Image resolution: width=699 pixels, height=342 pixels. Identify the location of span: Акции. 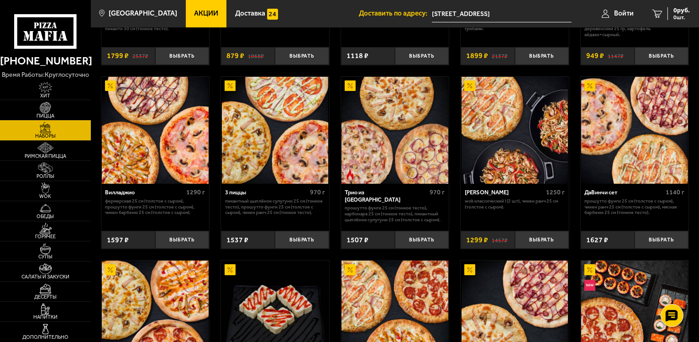
(206, 13).